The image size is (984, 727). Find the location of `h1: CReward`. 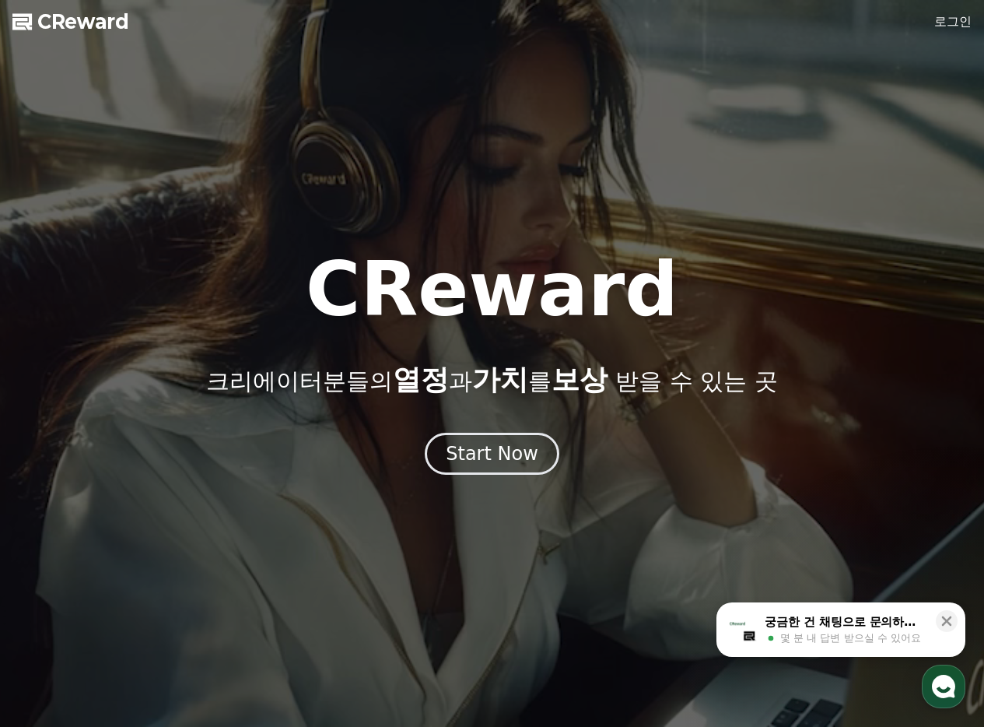

h1: CReward is located at coordinates (492, 289).